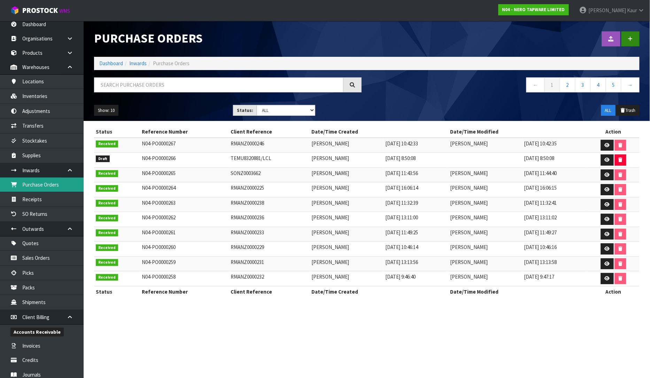  What do you see at coordinates (37, 332) in the screenshot?
I see `span: Accounts Receivable` at bounding box center [37, 332].